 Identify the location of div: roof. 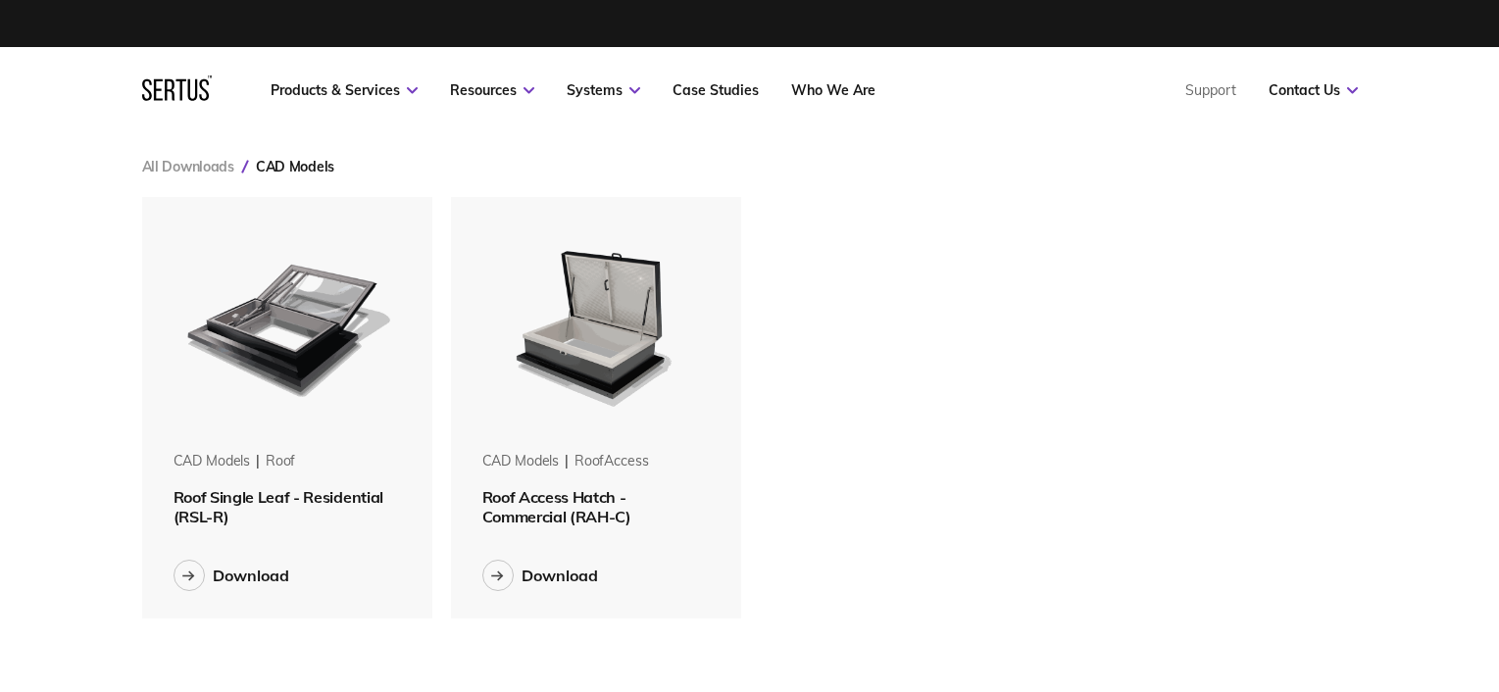
(280, 462).